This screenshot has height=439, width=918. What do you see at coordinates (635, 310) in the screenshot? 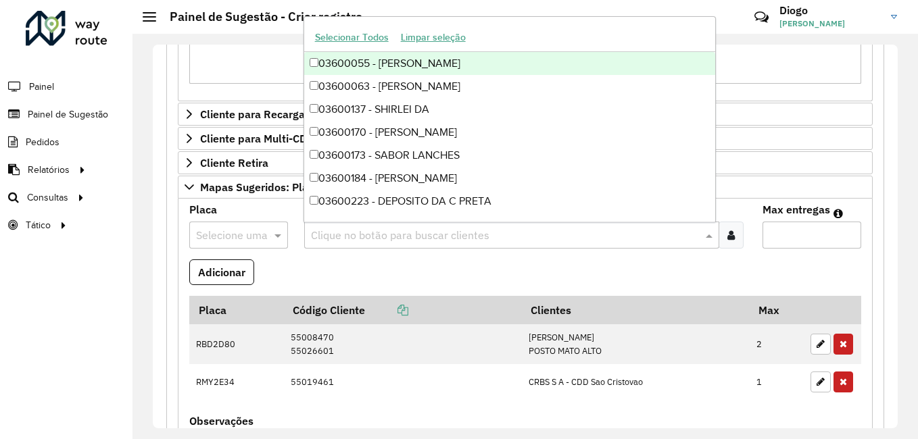
I see `th: Clientes` at bounding box center [635, 310].